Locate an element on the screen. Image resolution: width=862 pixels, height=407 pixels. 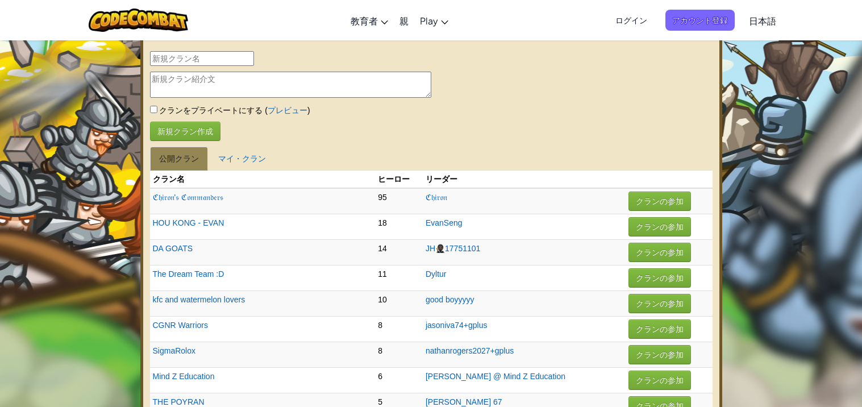
a: SigmaRolox is located at coordinates (174, 351).